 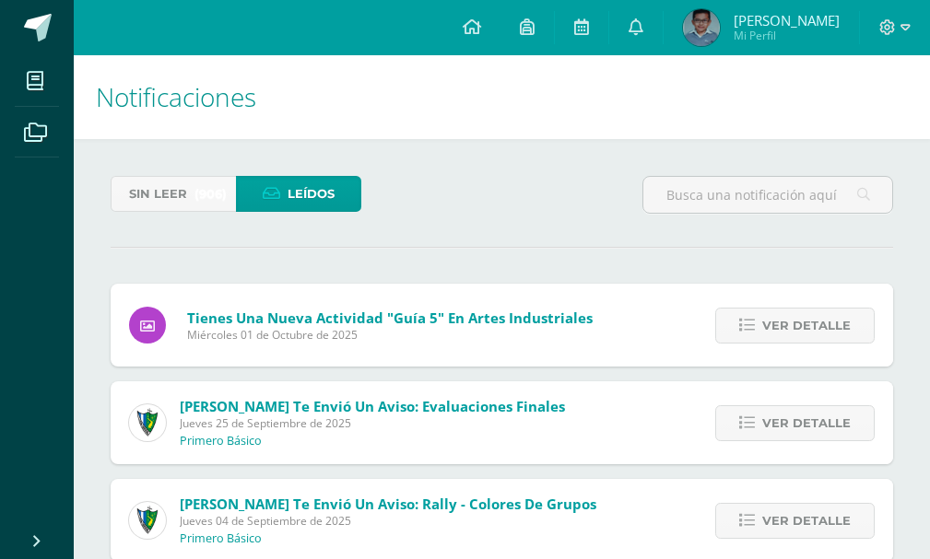 What do you see at coordinates (786, 35) in the screenshot?
I see `span: Mi Perfil` at bounding box center [786, 35].